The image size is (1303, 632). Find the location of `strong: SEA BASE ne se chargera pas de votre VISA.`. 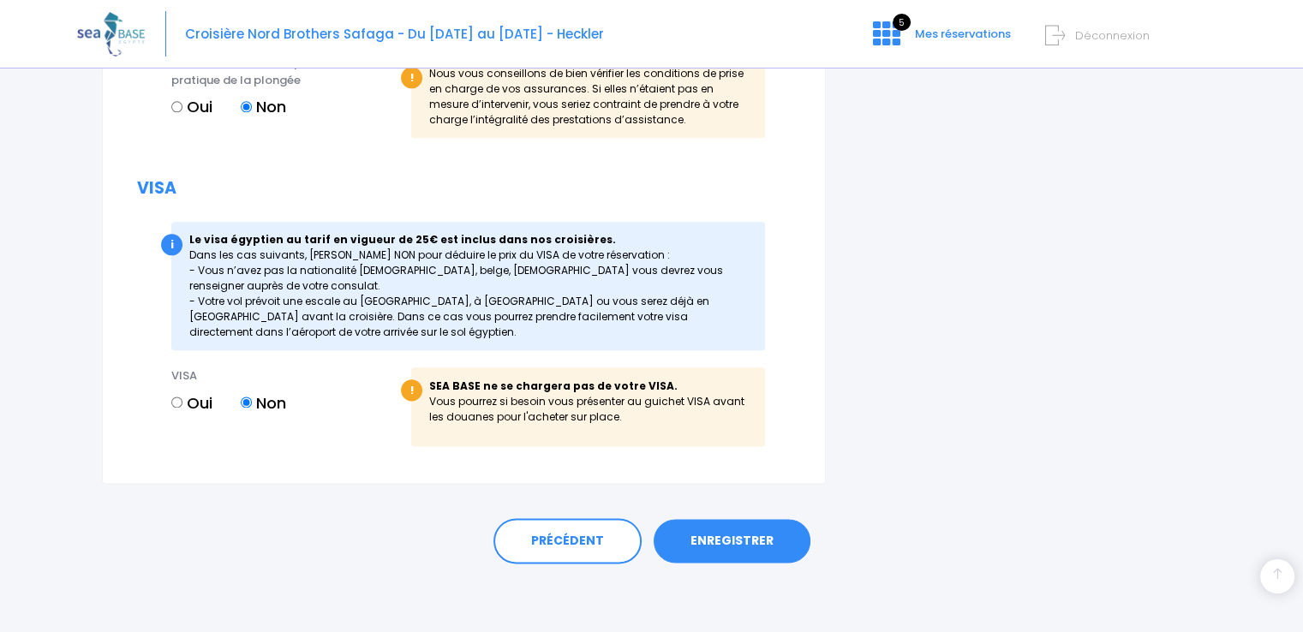

strong: SEA BASE ne se chargera pas de votre VISA. is located at coordinates (553, 385).